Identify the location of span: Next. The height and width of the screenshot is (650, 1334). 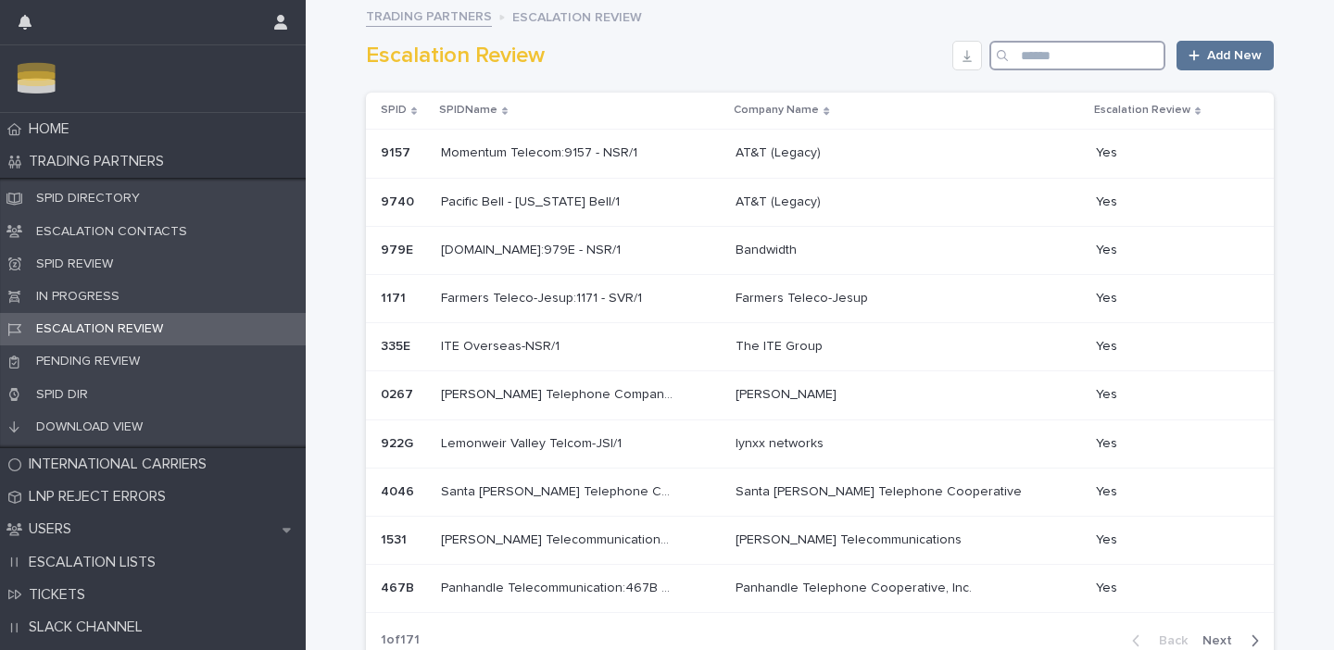
(1223, 641).